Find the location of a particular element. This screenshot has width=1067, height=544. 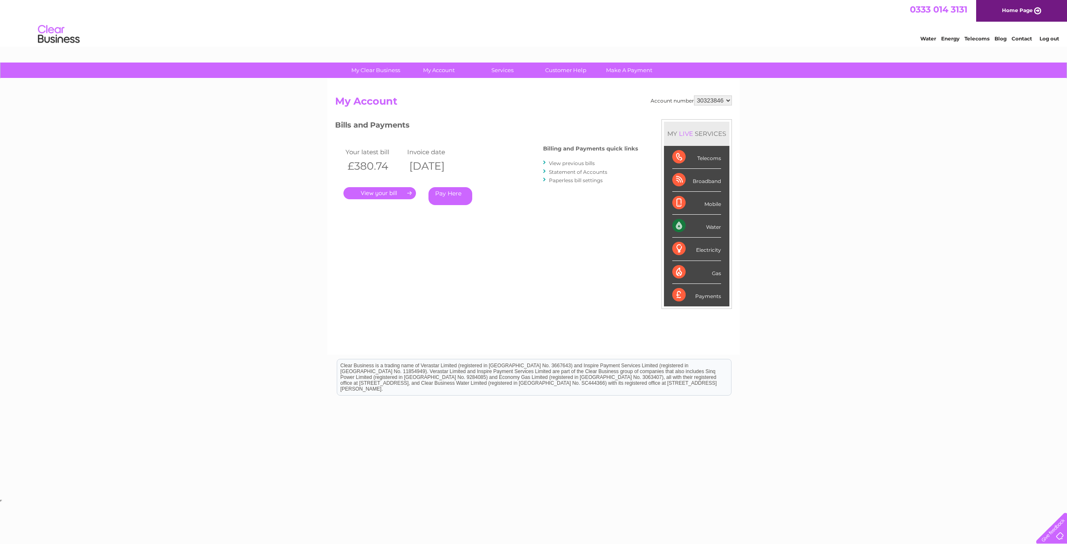

div: Gas is located at coordinates (696, 272).